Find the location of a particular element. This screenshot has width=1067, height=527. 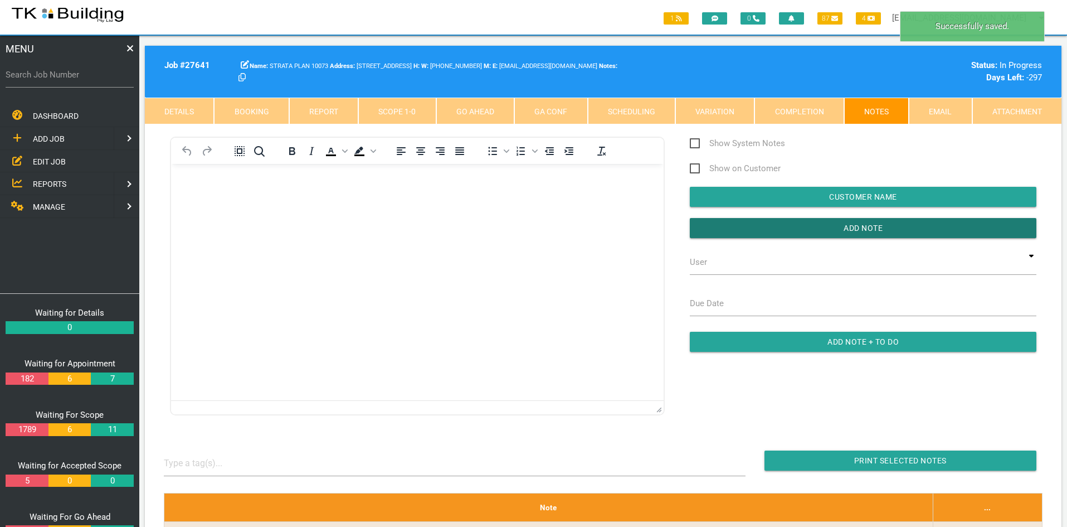

span: Show System Notes is located at coordinates (737, 143).